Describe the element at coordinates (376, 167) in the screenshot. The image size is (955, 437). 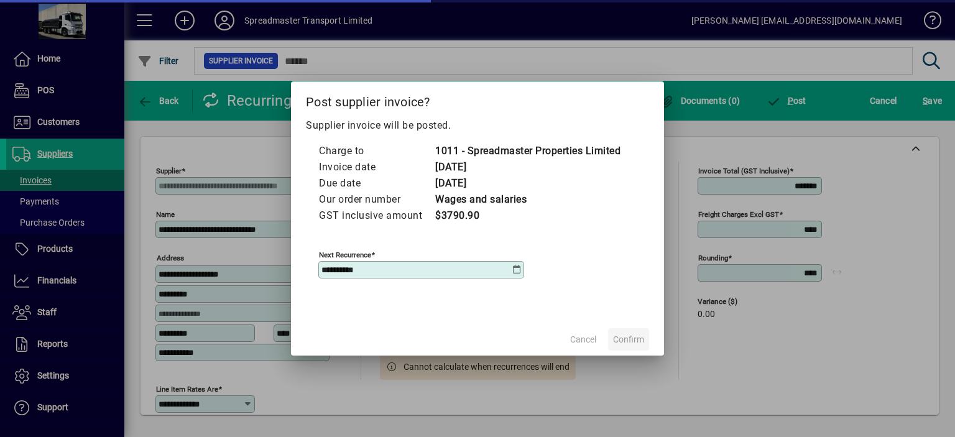
I see `td: Invoice date` at that location.